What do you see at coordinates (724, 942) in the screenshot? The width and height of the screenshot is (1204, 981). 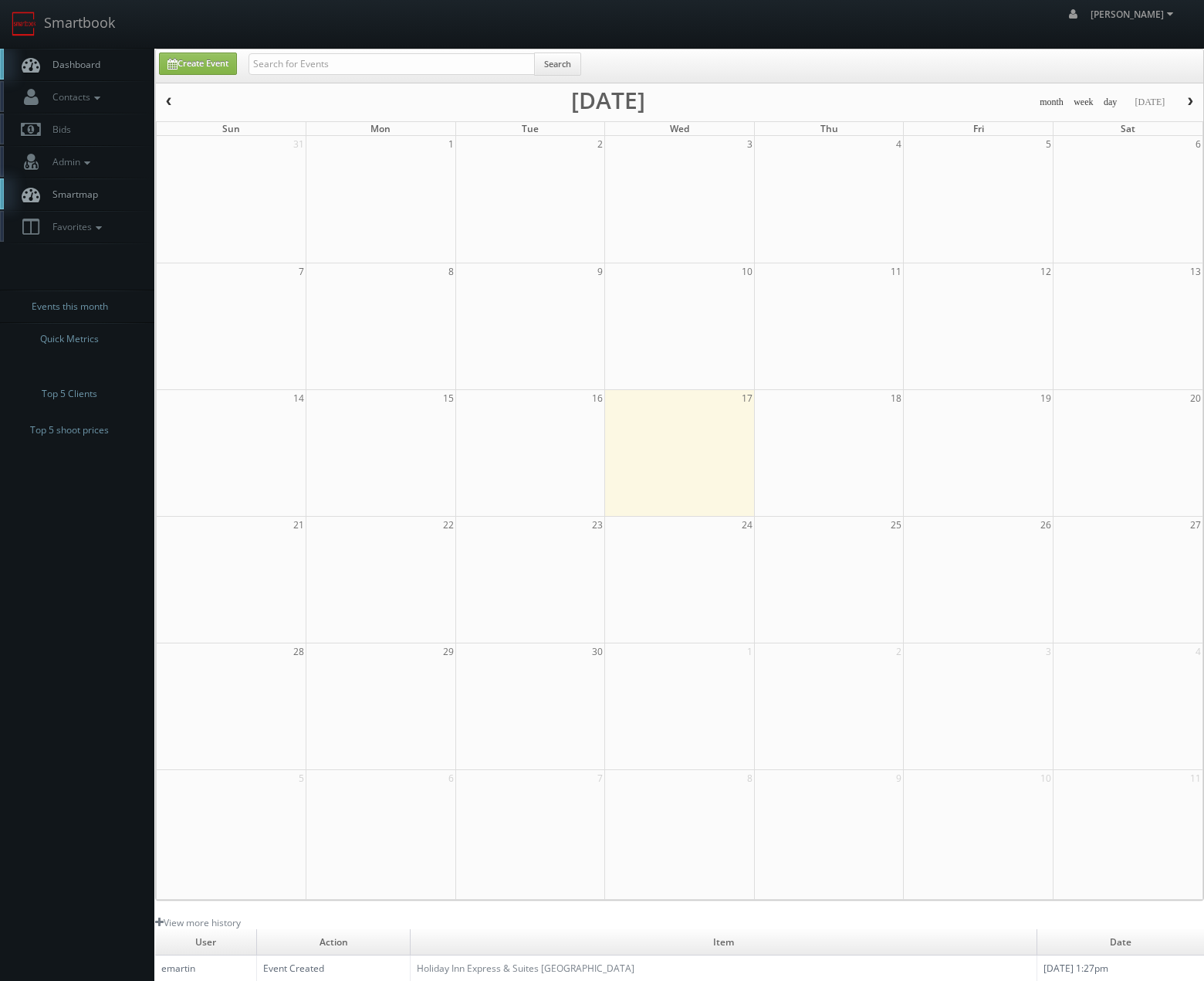 I see `td: Item` at bounding box center [724, 942].